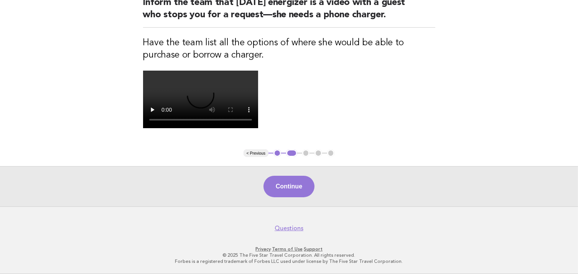  Describe the element at coordinates (289, 49) in the screenshot. I see `h3: Have the team list all the options of where she would be able to purchase or borrow a charger.` at that location.